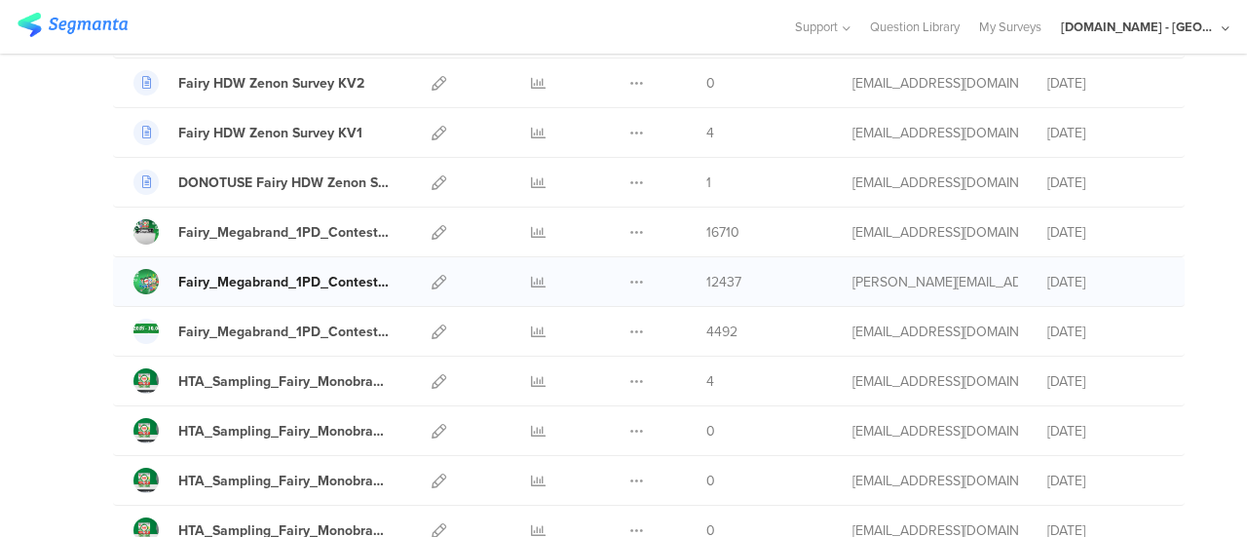 Image resolution: width=1247 pixels, height=537 pixels. Describe the element at coordinates (723, 232) in the screenshot. I see `span: 16710` at that location.